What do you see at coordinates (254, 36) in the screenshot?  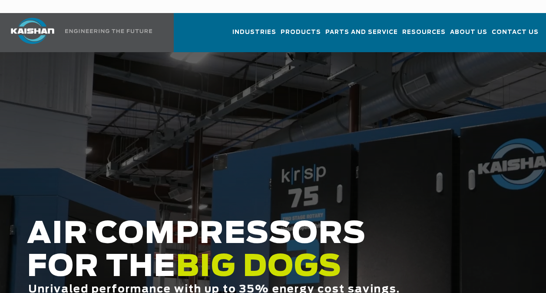 I see `a: Industries` at bounding box center [254, 36].